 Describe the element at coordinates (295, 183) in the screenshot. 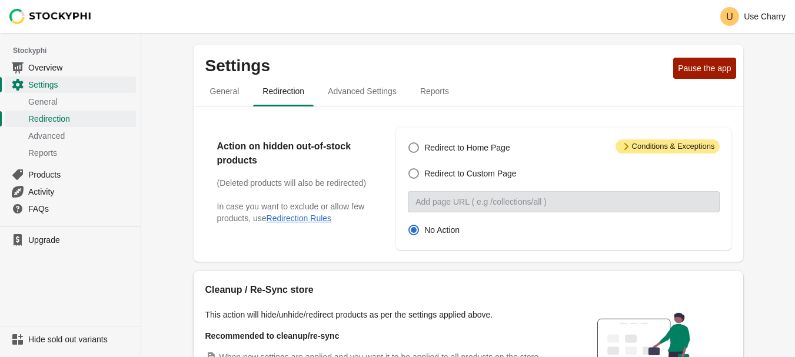

I see `h3: (Deleted products will also be redirected)` at that location.